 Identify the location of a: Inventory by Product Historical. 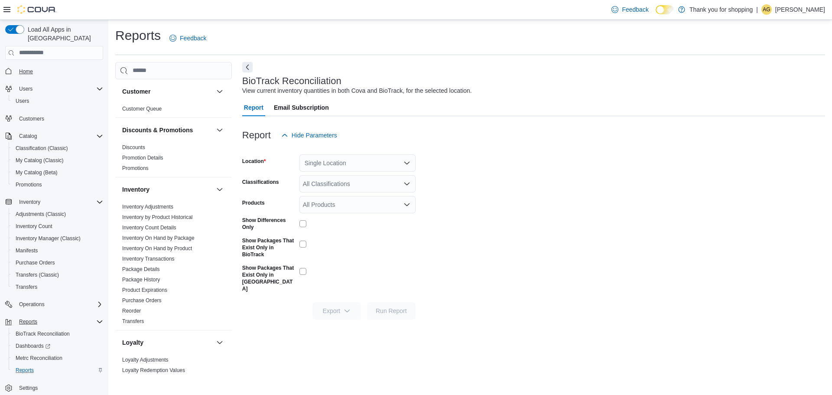
(157, 217).